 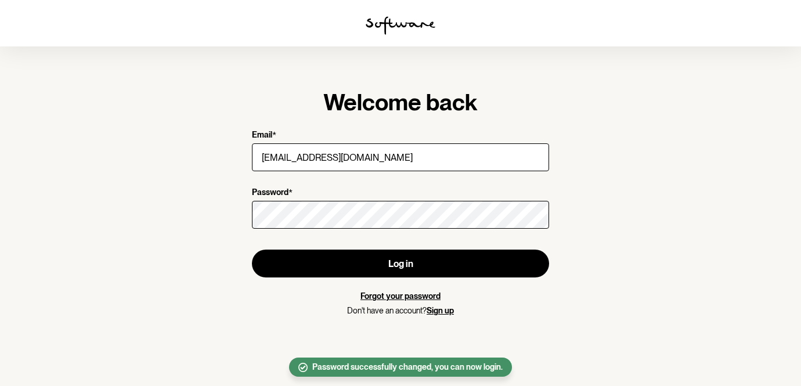 What do you see at coordinates (400, 310) in the screenshot?
I see `p: Don't have an account?` at bounding box center [400, 310].